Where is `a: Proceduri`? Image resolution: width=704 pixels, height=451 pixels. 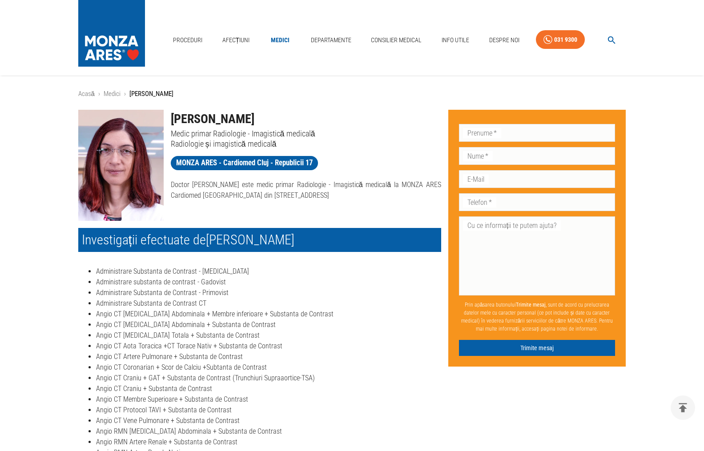 a: Proceduri is located at coordinates (188, 40).